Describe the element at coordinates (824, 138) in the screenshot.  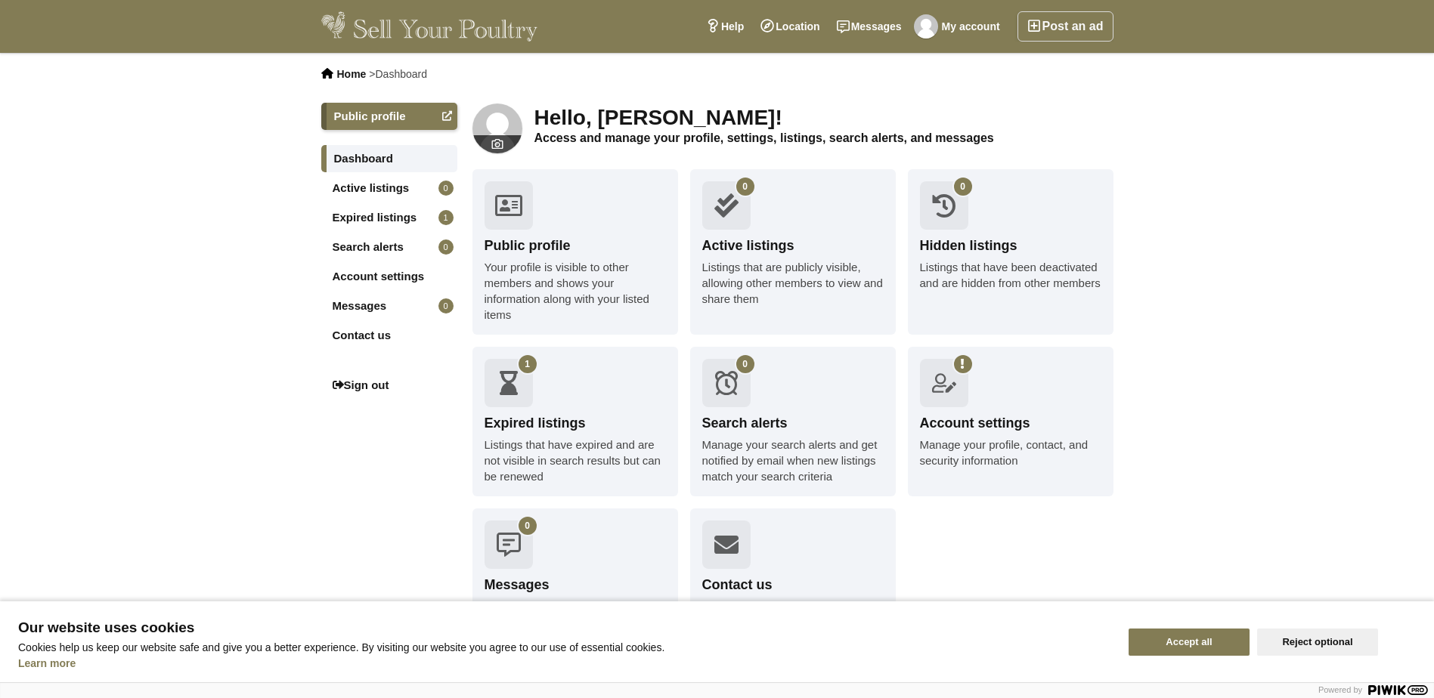
I see `h2: Access and manage your profile, settings, listings, search alerts, and messages` at that location.